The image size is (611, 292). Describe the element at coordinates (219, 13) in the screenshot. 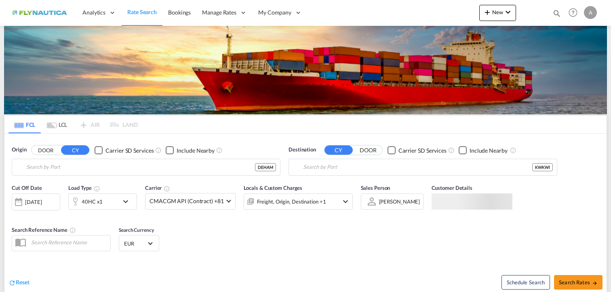

I see `span: Manage Rates` at that location.